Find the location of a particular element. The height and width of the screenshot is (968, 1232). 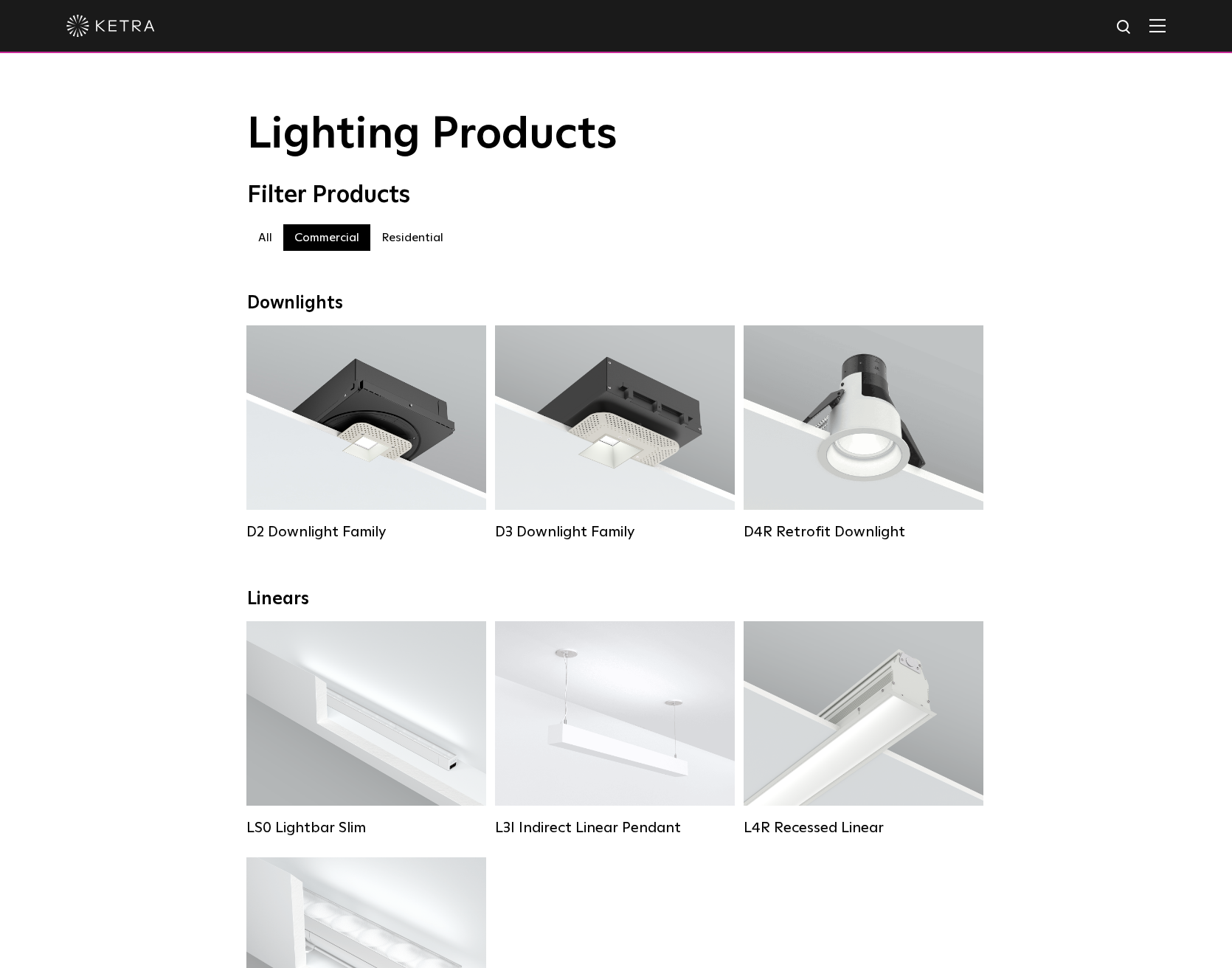

img: ketra-logo-2019-white is located at coordinates (110, 26).